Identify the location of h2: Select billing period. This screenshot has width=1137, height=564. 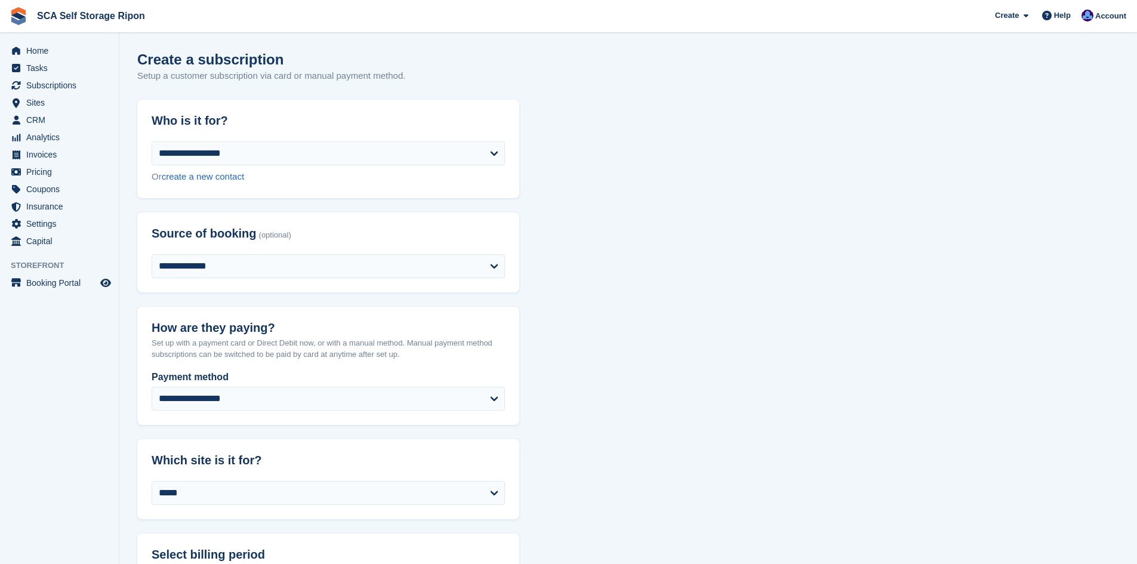
(328, 555).